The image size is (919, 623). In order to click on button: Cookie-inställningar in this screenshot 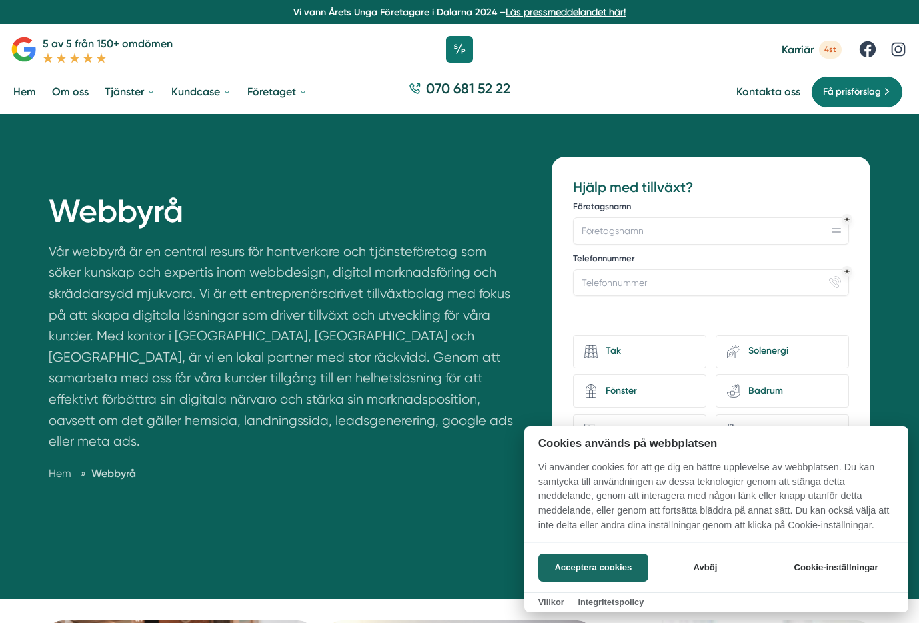, I will do `click(836, 568)`.